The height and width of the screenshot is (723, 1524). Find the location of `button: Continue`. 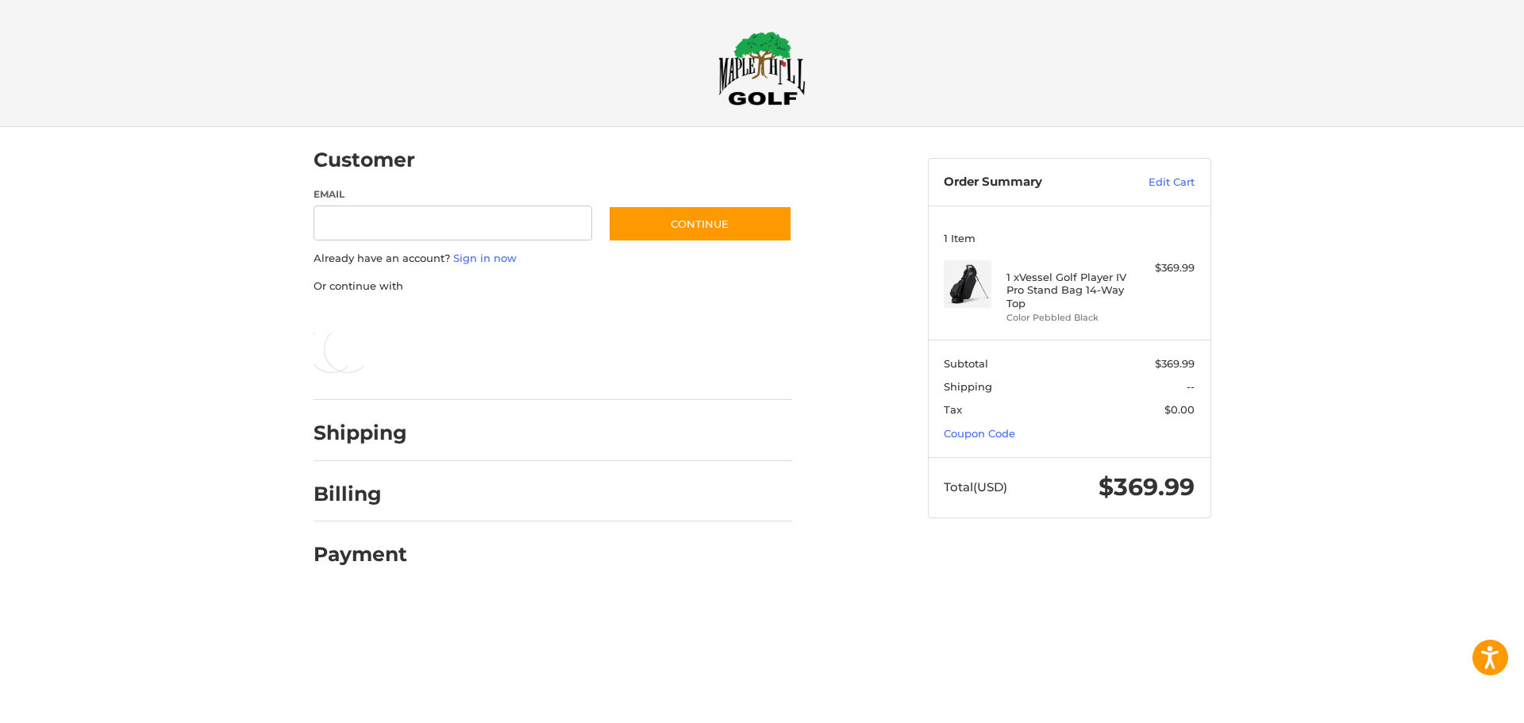

button: Continue is located at coordinates (700, 224).